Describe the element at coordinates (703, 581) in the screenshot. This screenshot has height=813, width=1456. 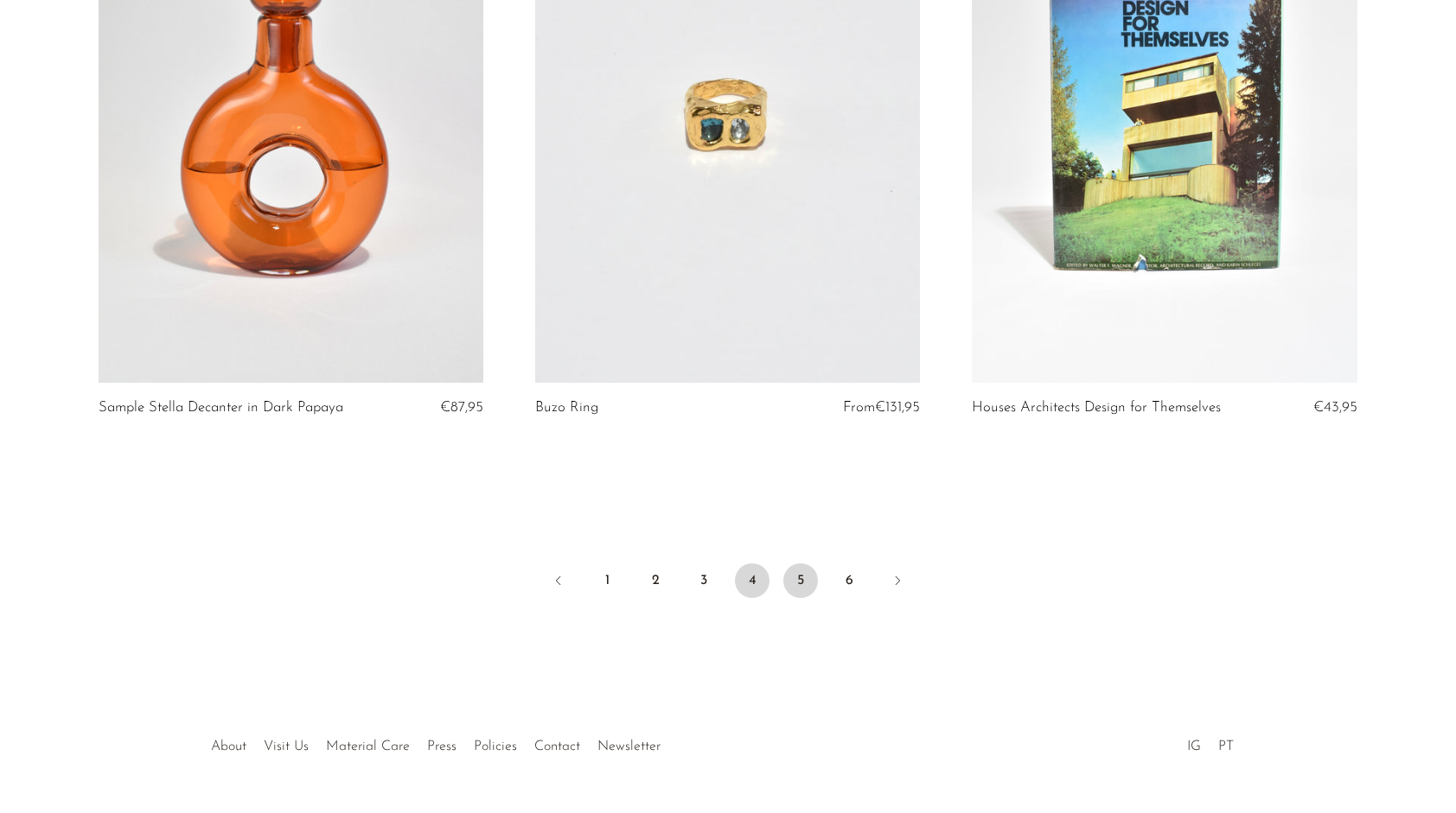
I see `a: 3` at that location.